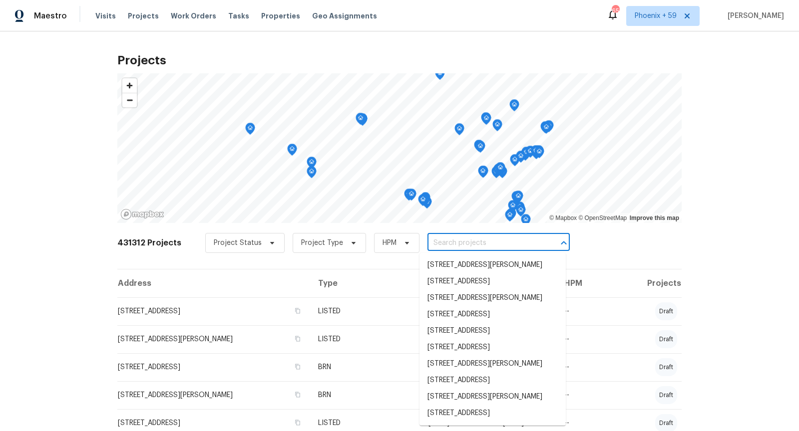 The image size is (799, 431). I want to click on input: Search projects, so click(484, 243).